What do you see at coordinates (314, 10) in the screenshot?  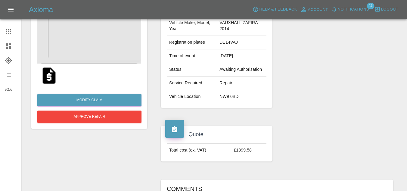 I see `a: Account` at bounding box center [314, 10].